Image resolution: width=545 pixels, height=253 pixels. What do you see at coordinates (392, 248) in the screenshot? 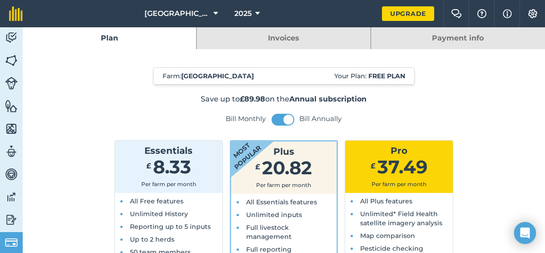
I see `span: Pesticide checking` at bounding box center [392, 248].